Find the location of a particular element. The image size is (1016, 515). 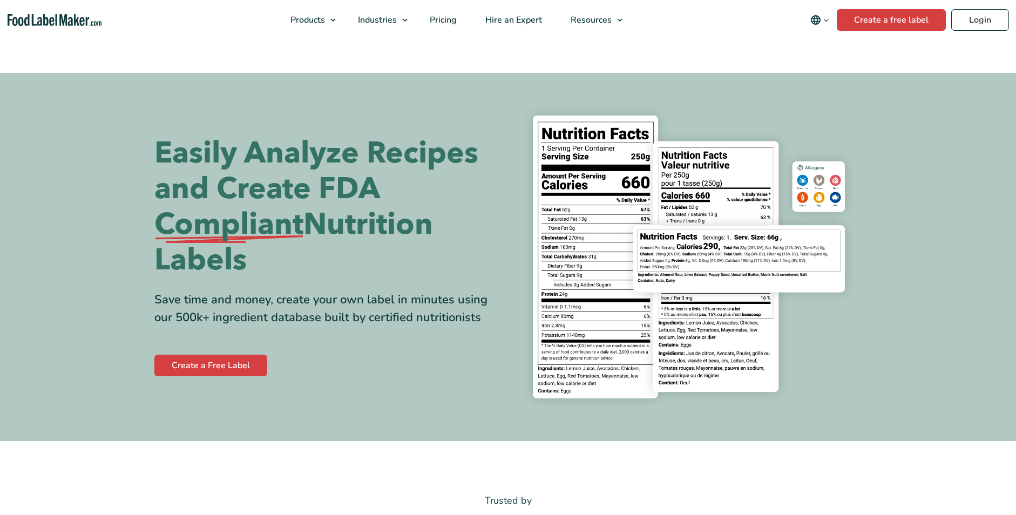

span: Products is located at coordinates (307, 20).